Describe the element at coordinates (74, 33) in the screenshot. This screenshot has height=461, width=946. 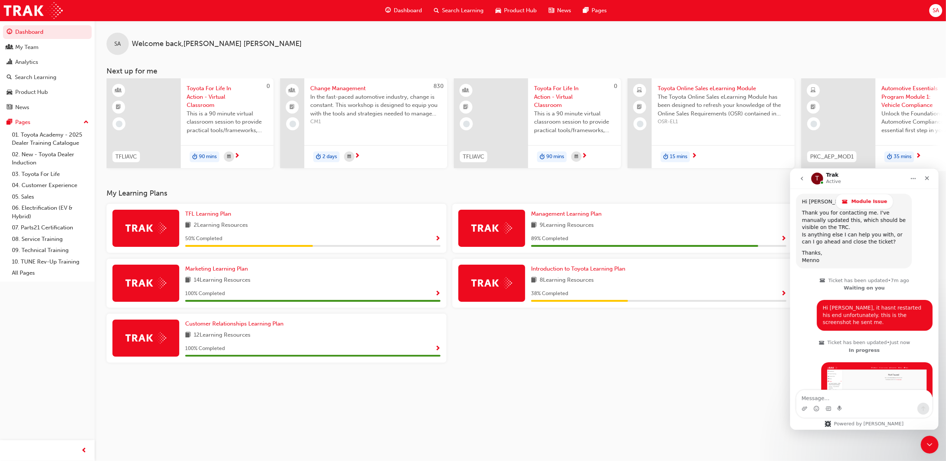
I see `a: Module Issue` at that location.